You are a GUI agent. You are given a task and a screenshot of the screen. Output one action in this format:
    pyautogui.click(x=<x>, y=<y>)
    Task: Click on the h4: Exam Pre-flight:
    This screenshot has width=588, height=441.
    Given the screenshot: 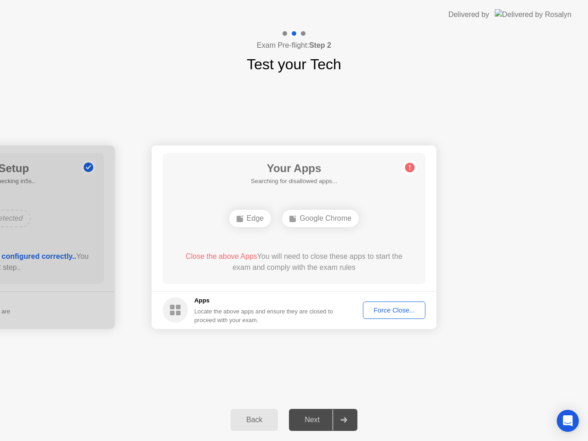 What is the action you would take?
    pyautogui.click(x=294, y=45)
    